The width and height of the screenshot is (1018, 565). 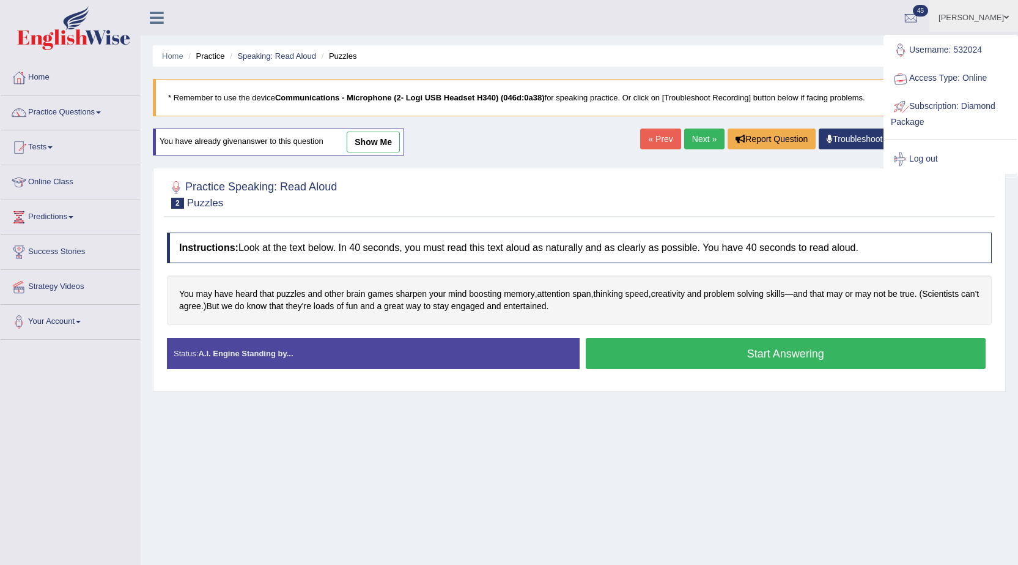 I want to click on a: Predictions, so click(x=70, y=215).